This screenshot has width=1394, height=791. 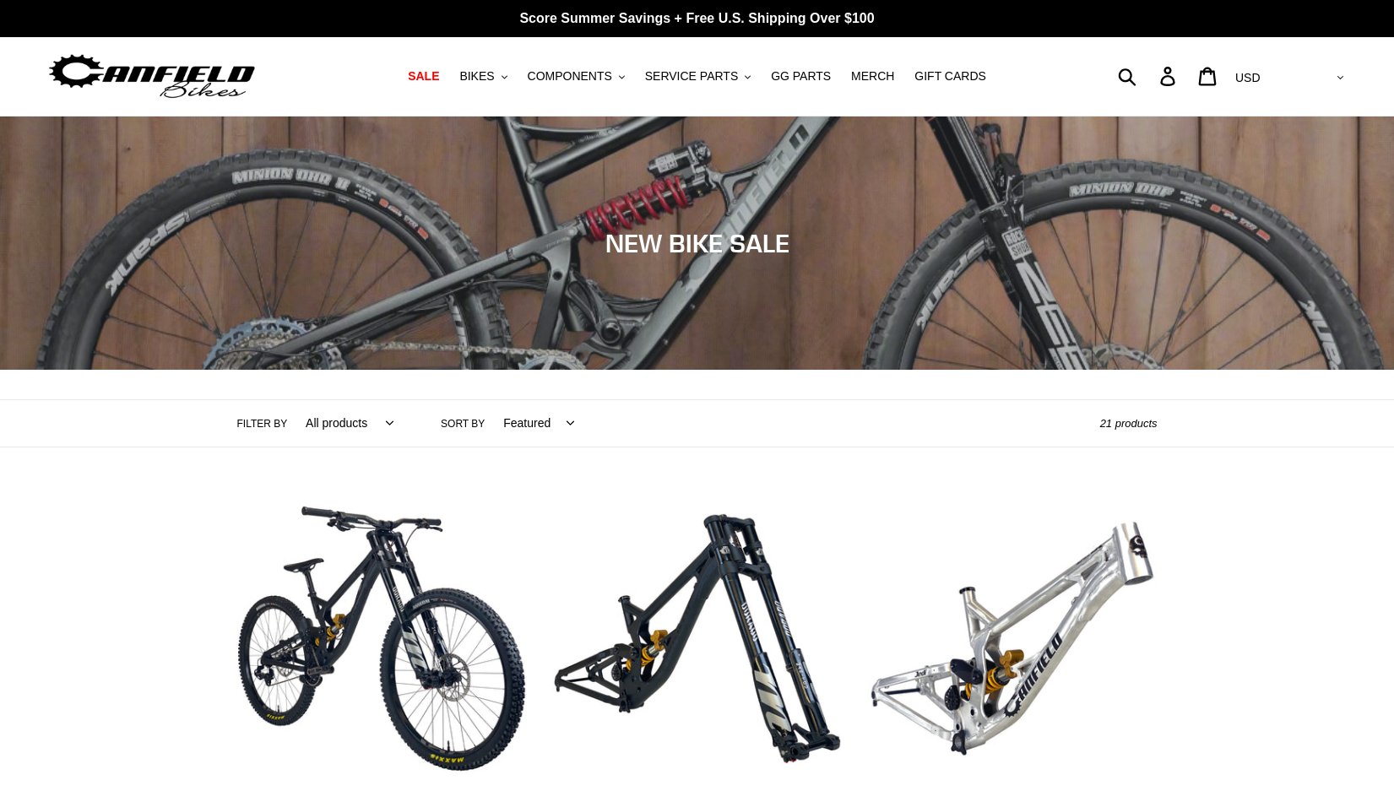 I want to click on label: Filter by, so click(x=263, y=424).